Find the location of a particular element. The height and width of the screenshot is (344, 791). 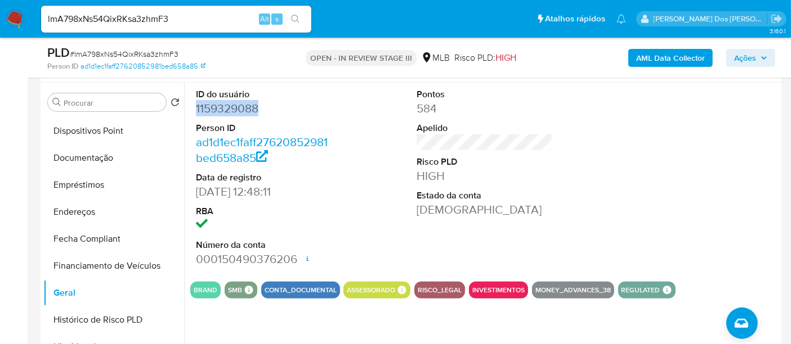

button: Procurar is located at coordinates (57, 102).